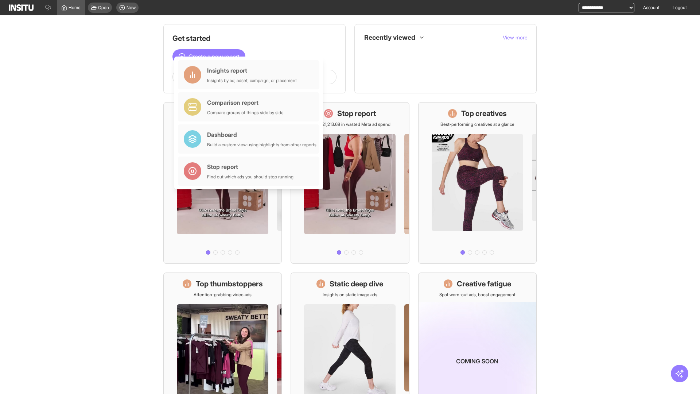 The width and height of the screenshot is (700, 394). I want to click on h1: Static deep dive, so click(356, 284).